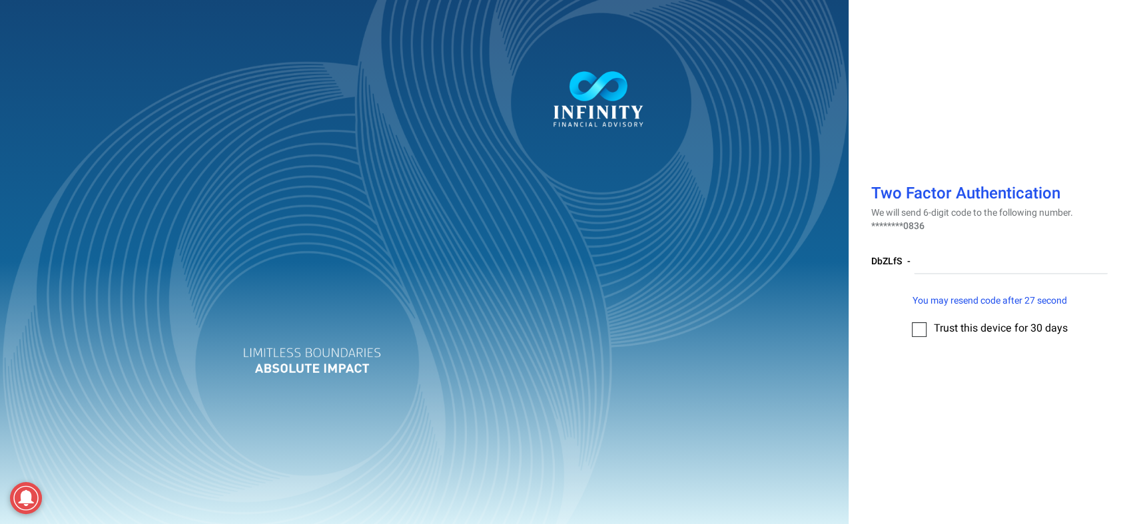 The width and height of the screenshot is (1131, 524). I want to click on h1: Two Factor Authentication, so click(989, 195).